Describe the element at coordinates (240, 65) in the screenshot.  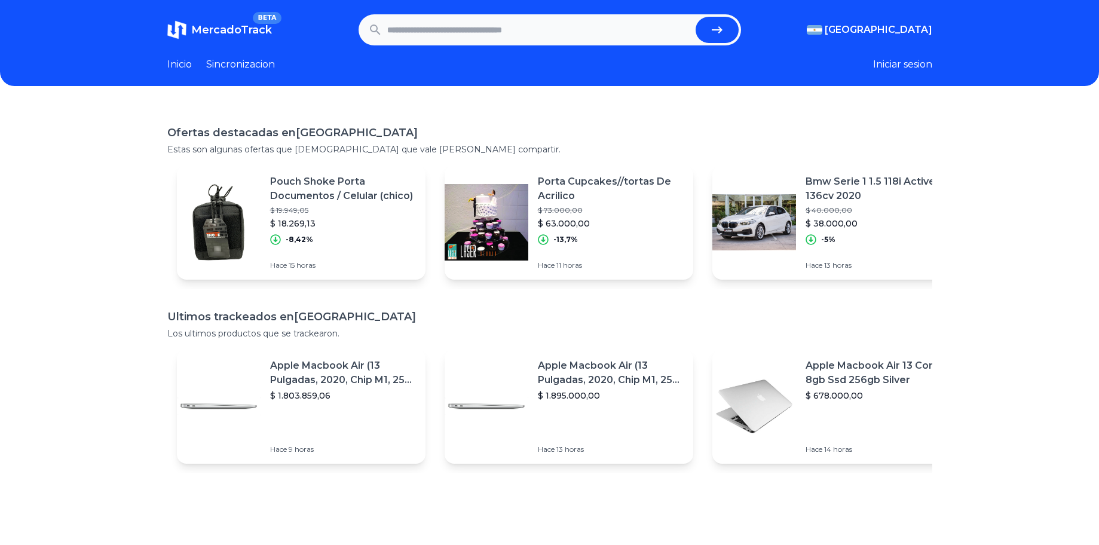
I see `a: Sincronizacion` at that location.